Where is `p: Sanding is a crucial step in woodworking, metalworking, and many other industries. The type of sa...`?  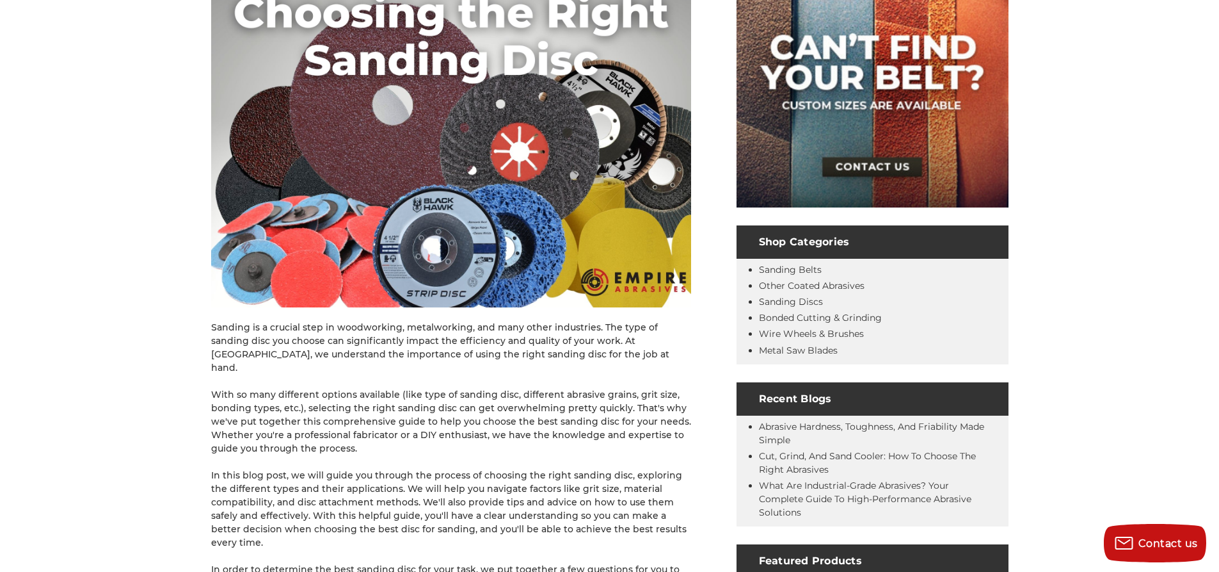
p: Sanding is a crucial step in woodworking, metalworking, and many other industries. The type of sa... is located at coordinates (451, 348).